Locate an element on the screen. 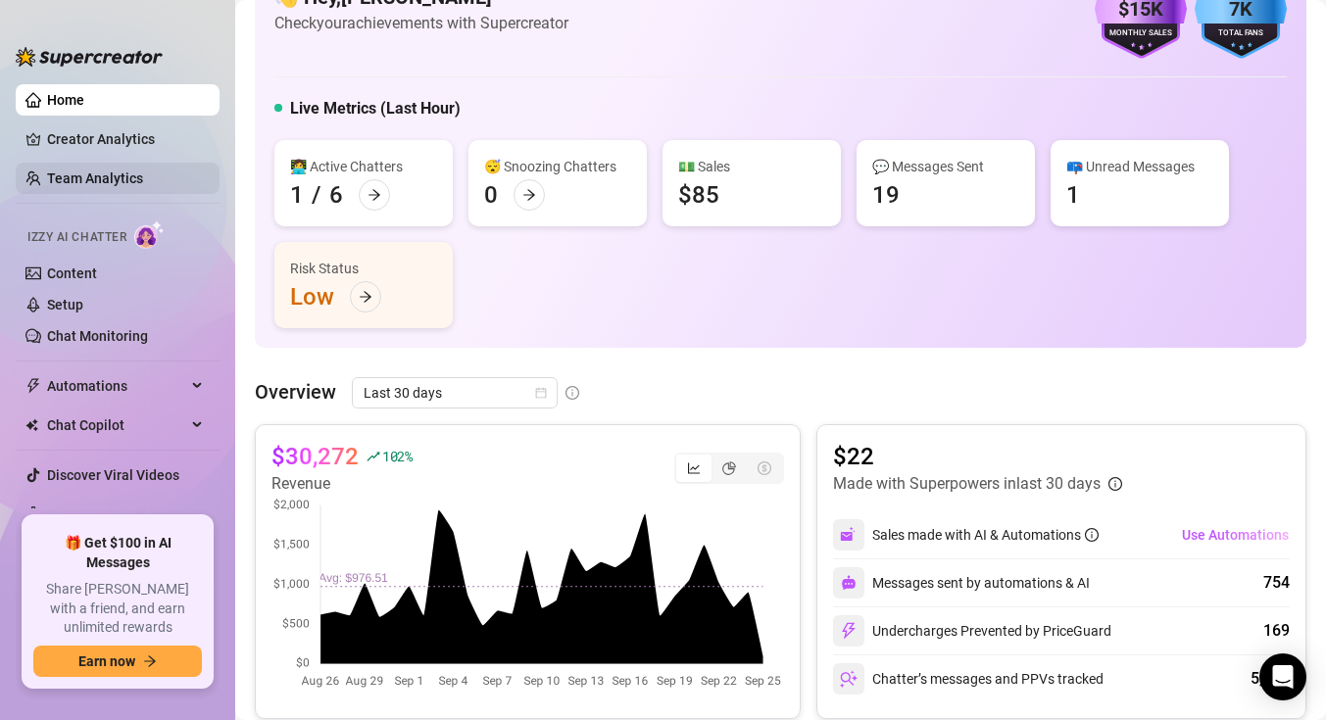 The image size is (1326, 720). article: Overview is located at coordinates (295, 392).